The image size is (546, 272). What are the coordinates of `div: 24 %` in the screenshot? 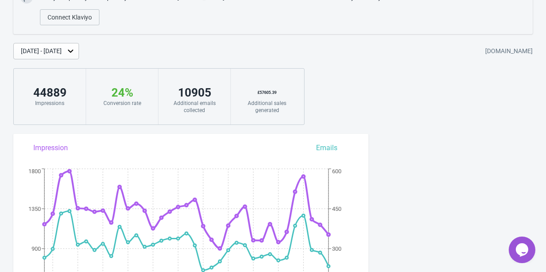 It's located at (122, 93).